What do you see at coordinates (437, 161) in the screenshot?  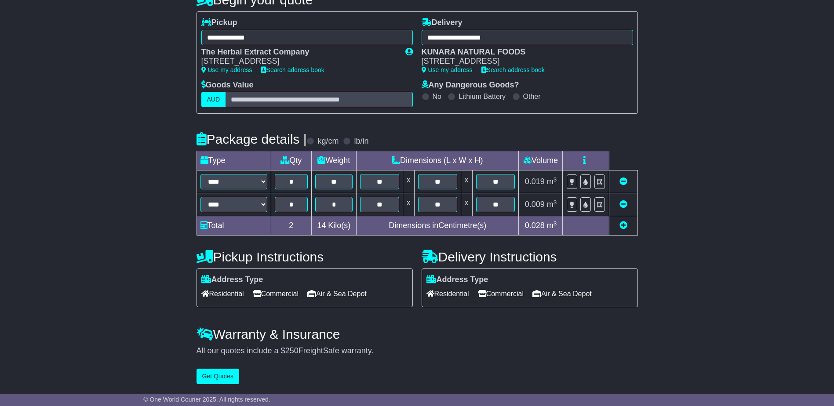 I see `td: Dimensions (L x W x H)` at bounding box center [437, 161].